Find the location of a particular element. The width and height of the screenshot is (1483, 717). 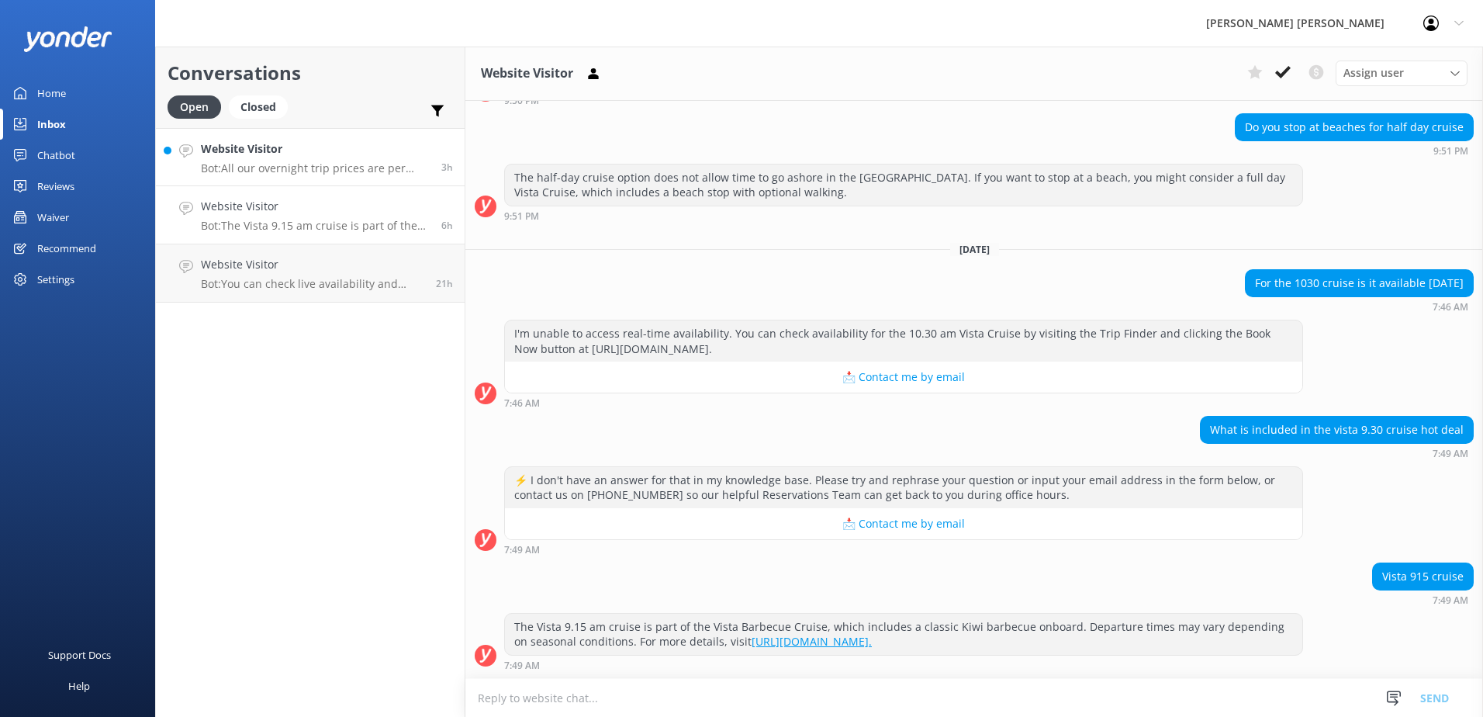

a: Website VisitorBot:The Vista 9.15 am cruise is part of the Vista Barbecue Cruise, which includes ... is located at coordinates (310, 215).